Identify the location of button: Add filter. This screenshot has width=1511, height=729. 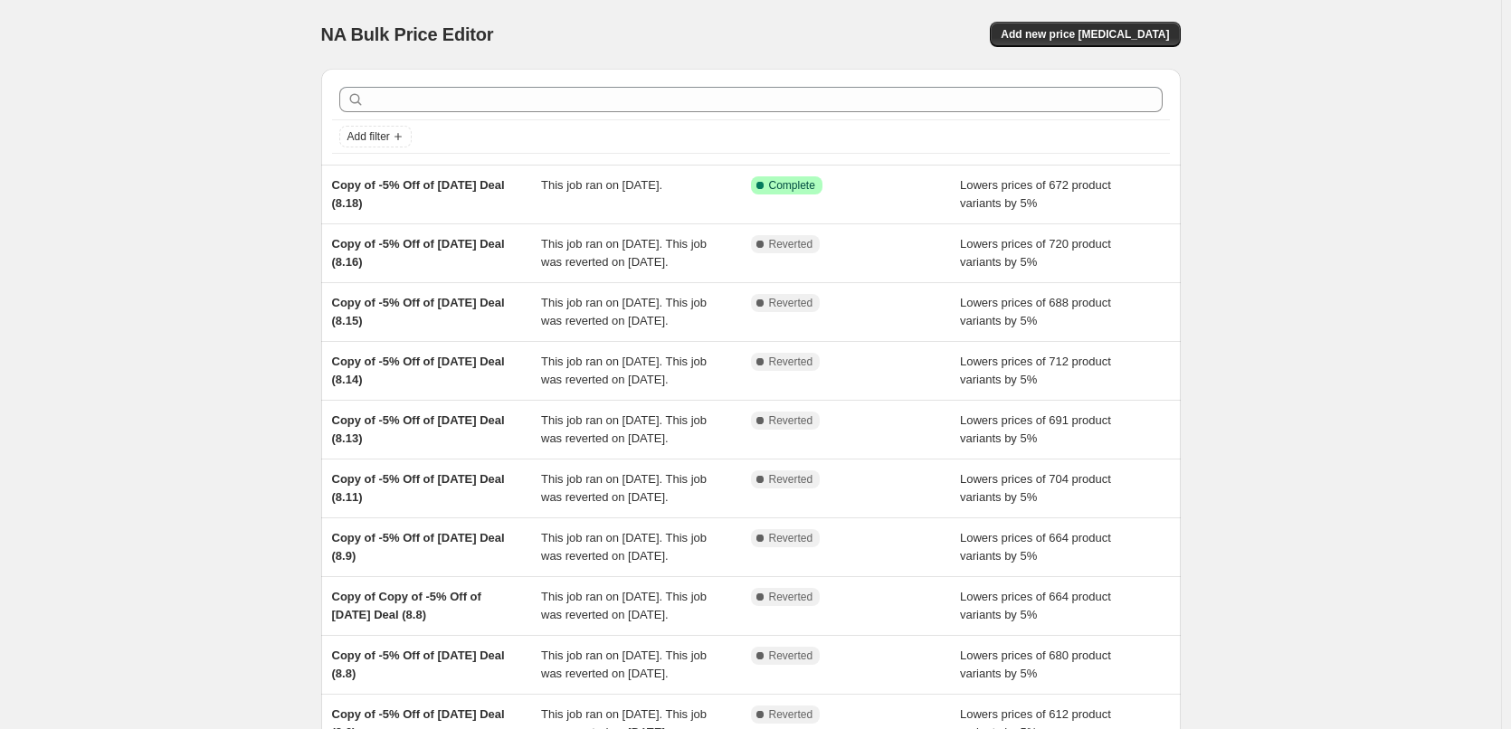
(375, 137).